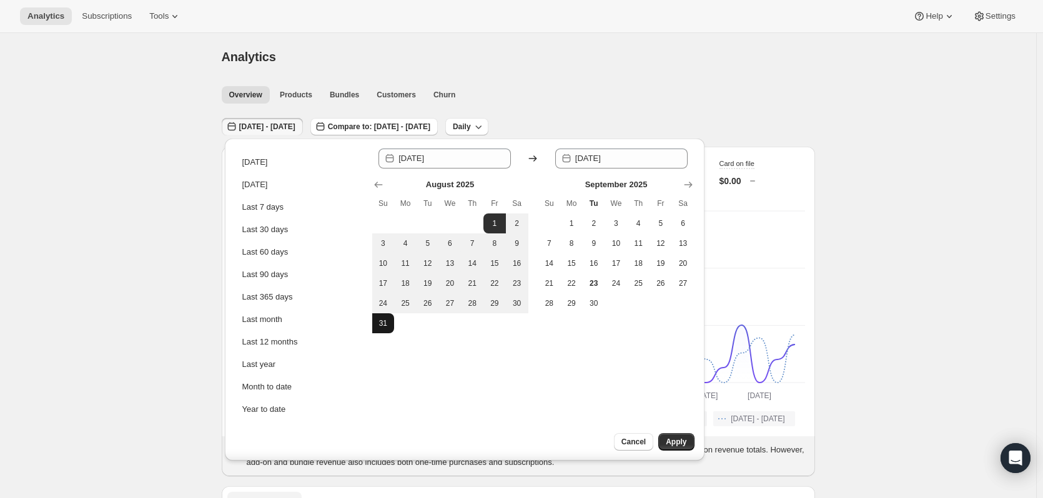 The width and height of the screenshot is (1043, 498). Describe the element at coordinates (517, 303) in the screenshot. I see `span: 30` at that location.